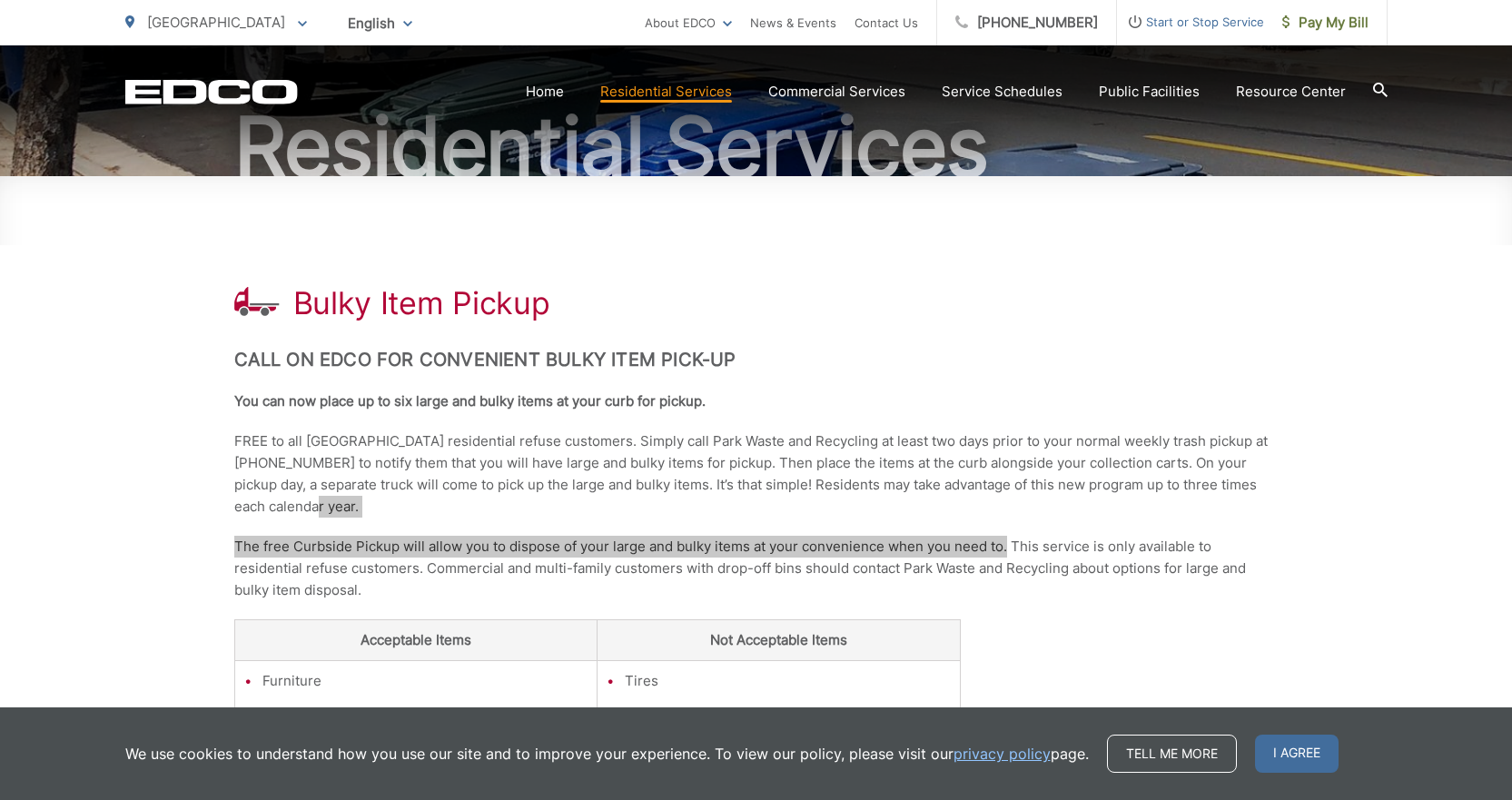 The height and width of the screenshot is (800, 1512). I want to click on h2: Call on EDCO for Convenient Bulky Item Pick-up, so click(756, 360).